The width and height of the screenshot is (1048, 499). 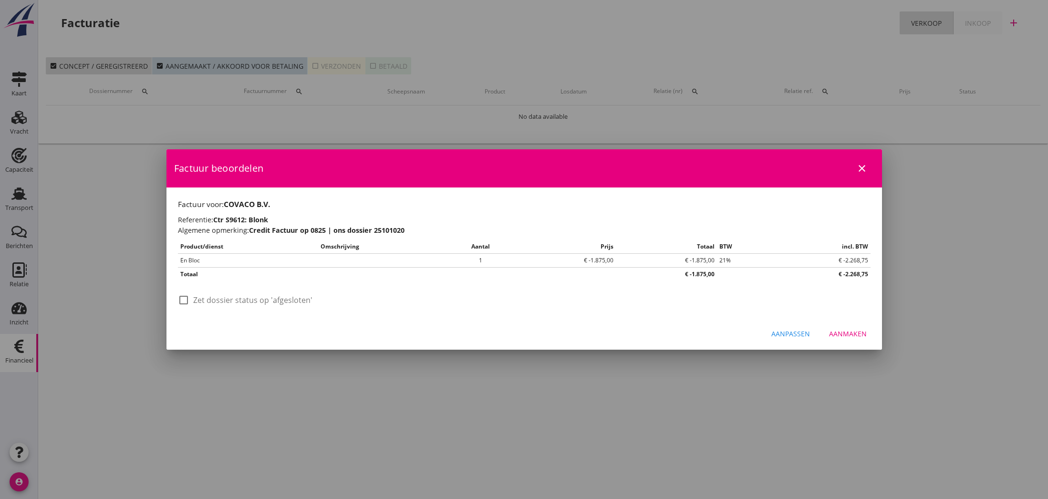 I want to click on button: Aanpassen, so click(x=790, y=333).